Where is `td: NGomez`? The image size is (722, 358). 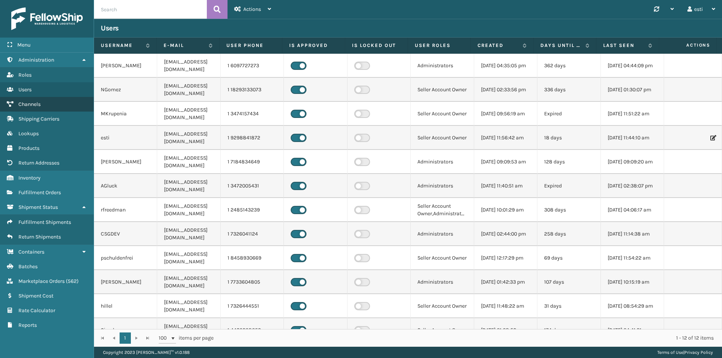
td: NGomez is located at coordinates (126, 90).